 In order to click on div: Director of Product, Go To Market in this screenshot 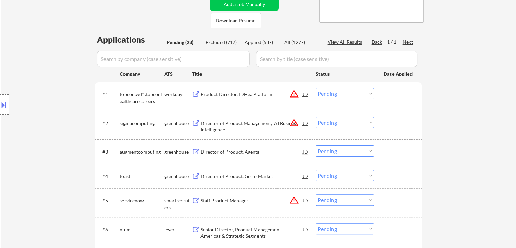, I will do `click(252, 176)`.